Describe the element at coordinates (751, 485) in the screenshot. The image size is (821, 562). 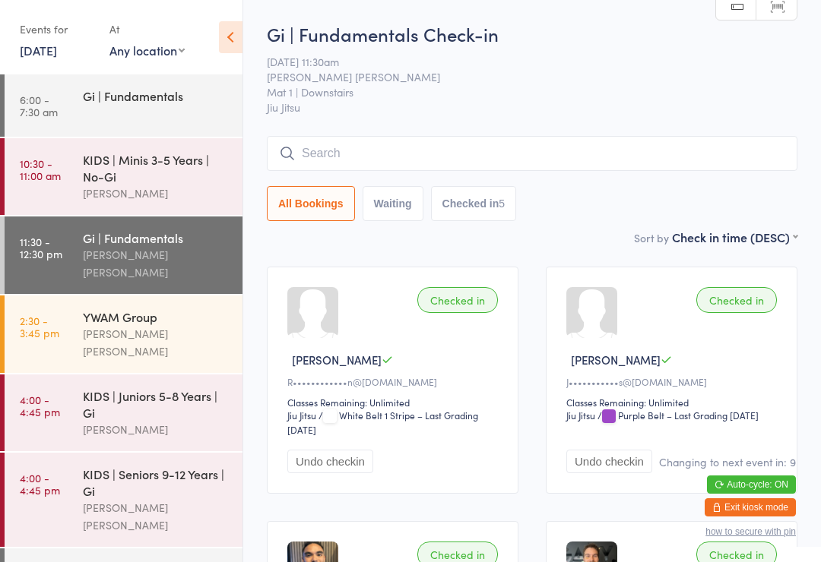
I see `button: Auto-cycle: ON` at that location.